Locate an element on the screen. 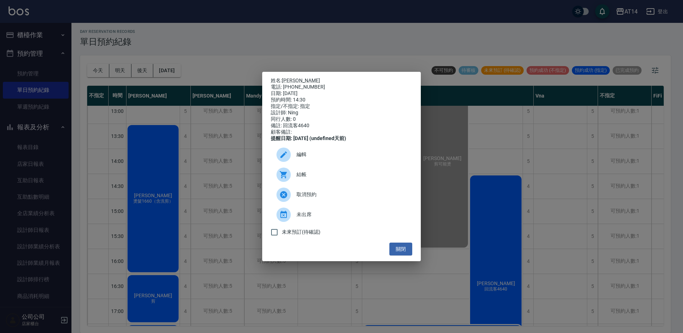 The image size is (683, 333). div: 結帳 is located at coordinates (342, 175).